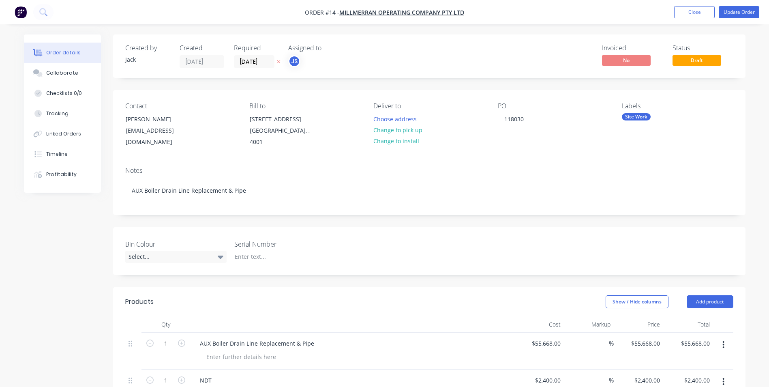  What do you see at coordinates (626, 60) in the screenshot?
I see `span: No` at bounding box center [626, 60].